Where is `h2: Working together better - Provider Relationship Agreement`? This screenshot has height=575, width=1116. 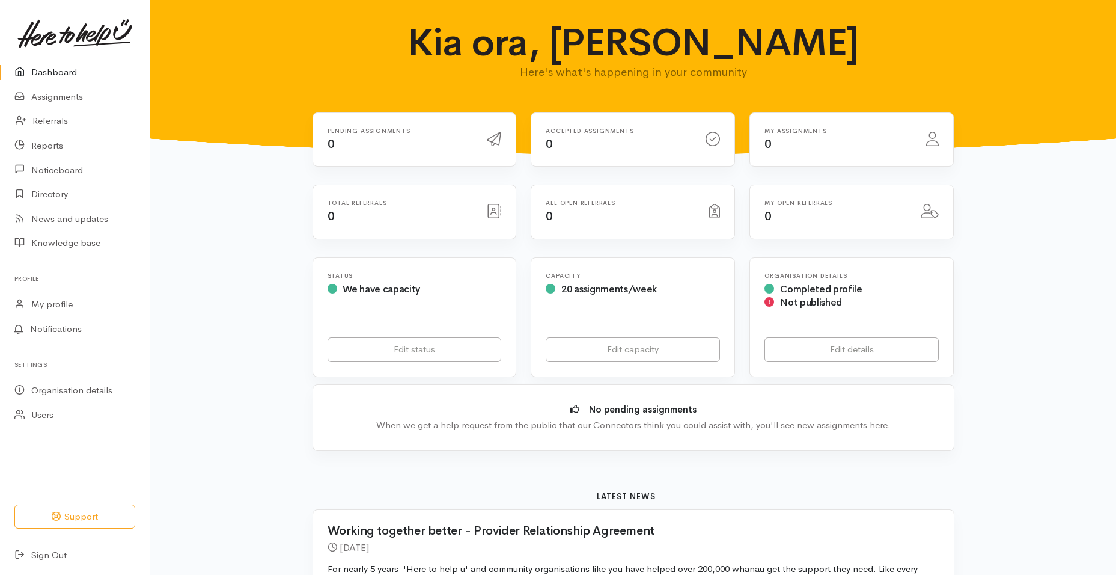 h2: Working together better - Provider Relationship Agreement is located at coordinates (626, 531).